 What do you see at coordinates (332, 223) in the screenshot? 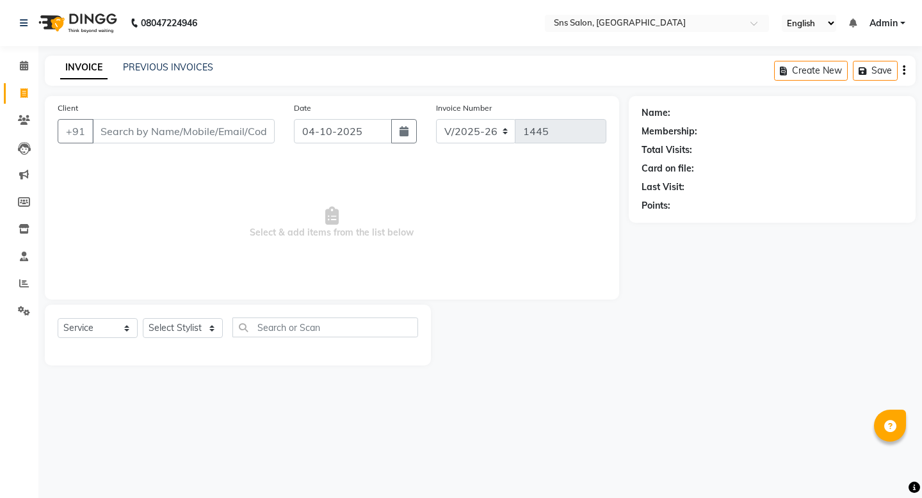
I see `span: Select & add items from the list below` at bounding box center [332, 223].